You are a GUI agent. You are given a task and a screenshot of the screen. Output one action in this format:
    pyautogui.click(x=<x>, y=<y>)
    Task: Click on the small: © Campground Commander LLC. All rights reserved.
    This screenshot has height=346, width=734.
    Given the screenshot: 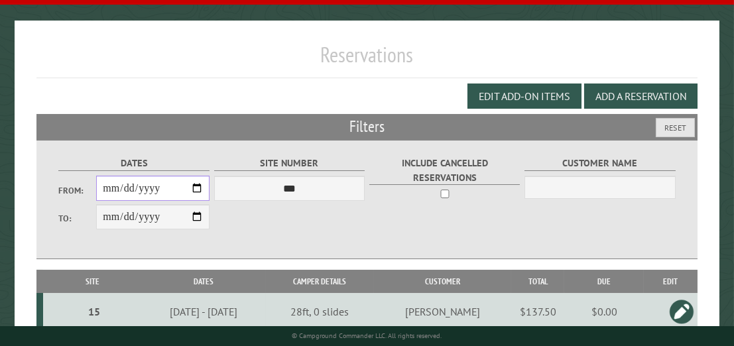 What is the action you would take?
    pyautogui.click(x=367, y=335)
    